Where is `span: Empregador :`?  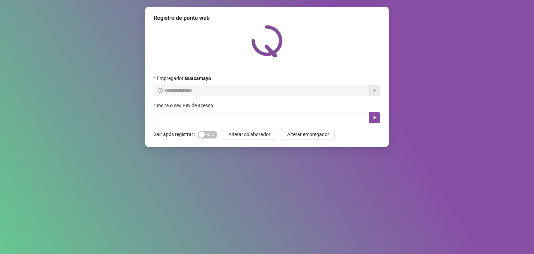
span: Empregador : is located at coordinates (184, 78).